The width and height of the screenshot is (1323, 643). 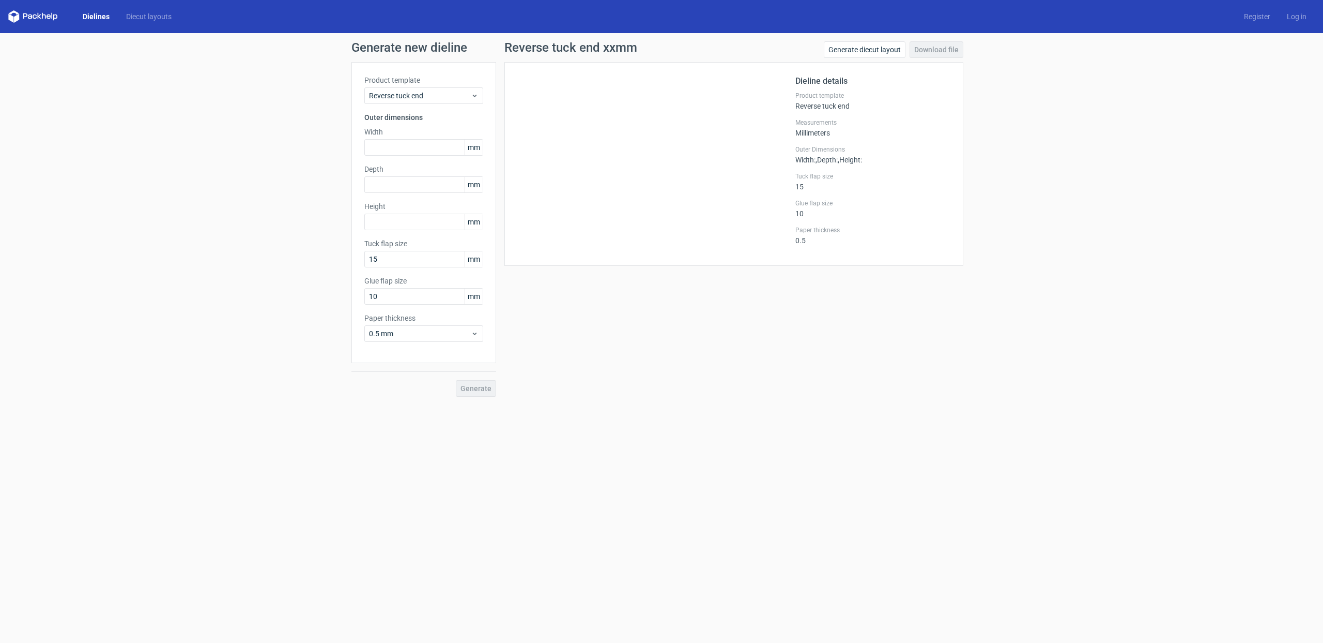 I want to click on div: 0.5, so click(x=873, y=235).